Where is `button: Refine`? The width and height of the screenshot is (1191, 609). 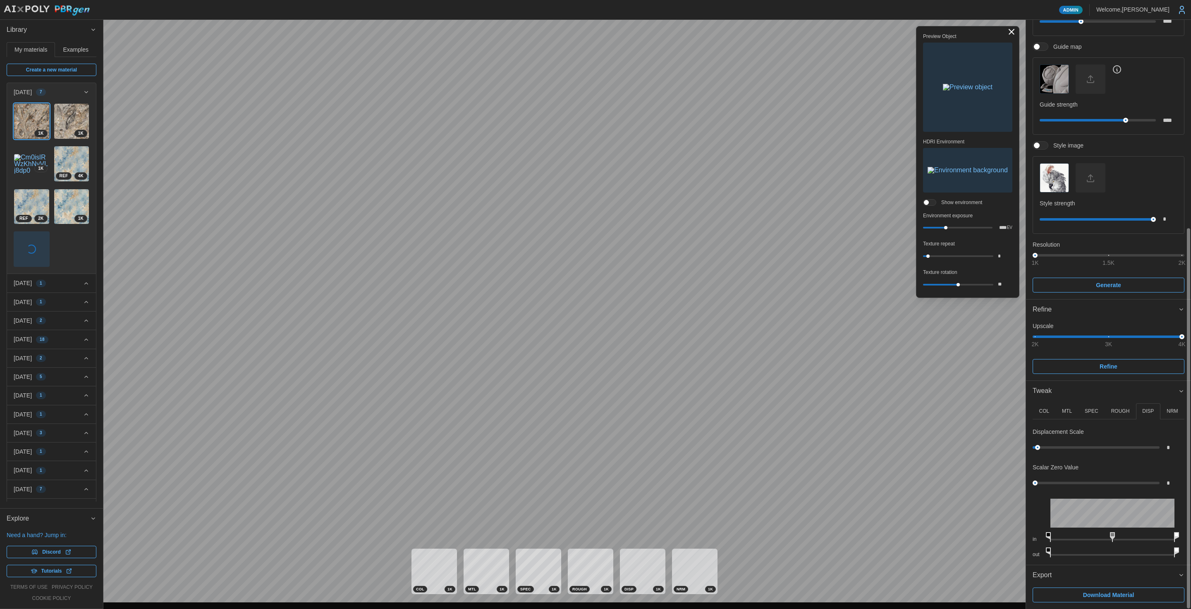
button: Refine is located at coordinates (1108, 310).